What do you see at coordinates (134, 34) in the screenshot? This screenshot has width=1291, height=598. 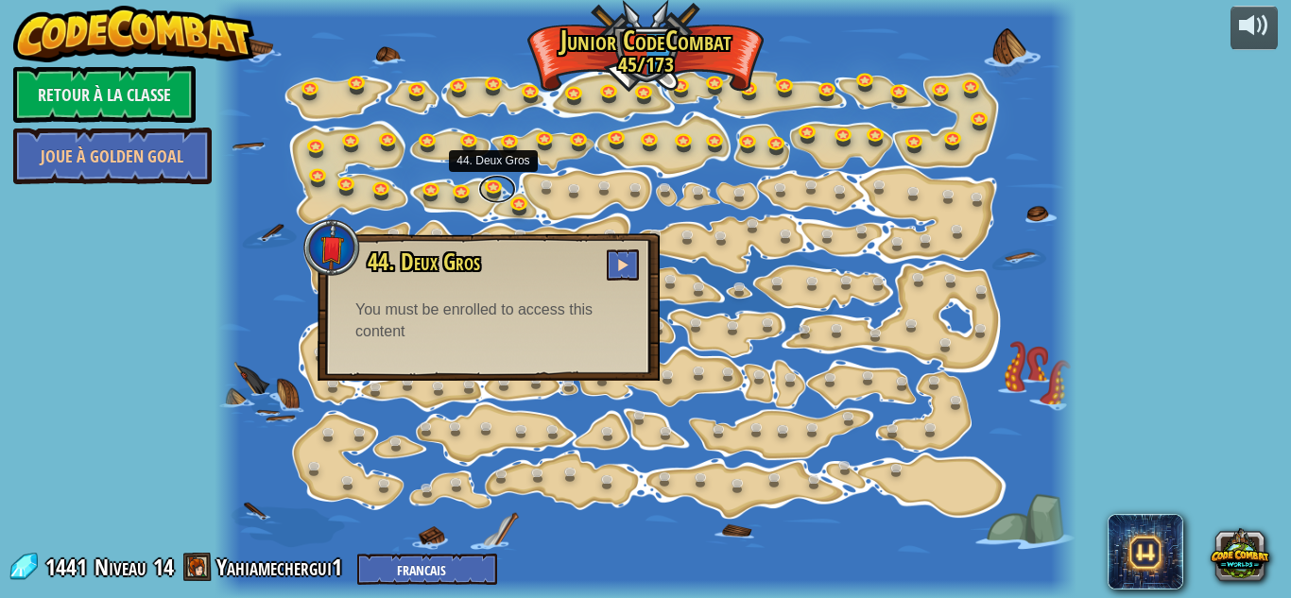 I see `img: CodeCombat - Learn how to code by playing a game` at bounding box center [134, 34].